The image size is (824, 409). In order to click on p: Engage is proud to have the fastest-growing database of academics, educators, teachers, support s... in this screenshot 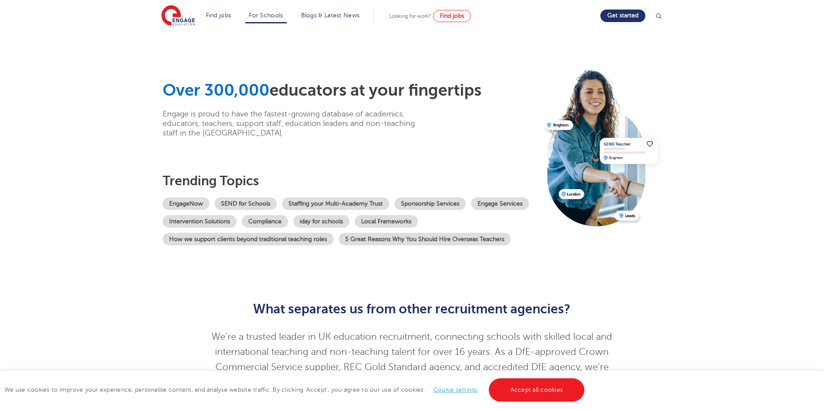, I will do `click(296, 123)`.